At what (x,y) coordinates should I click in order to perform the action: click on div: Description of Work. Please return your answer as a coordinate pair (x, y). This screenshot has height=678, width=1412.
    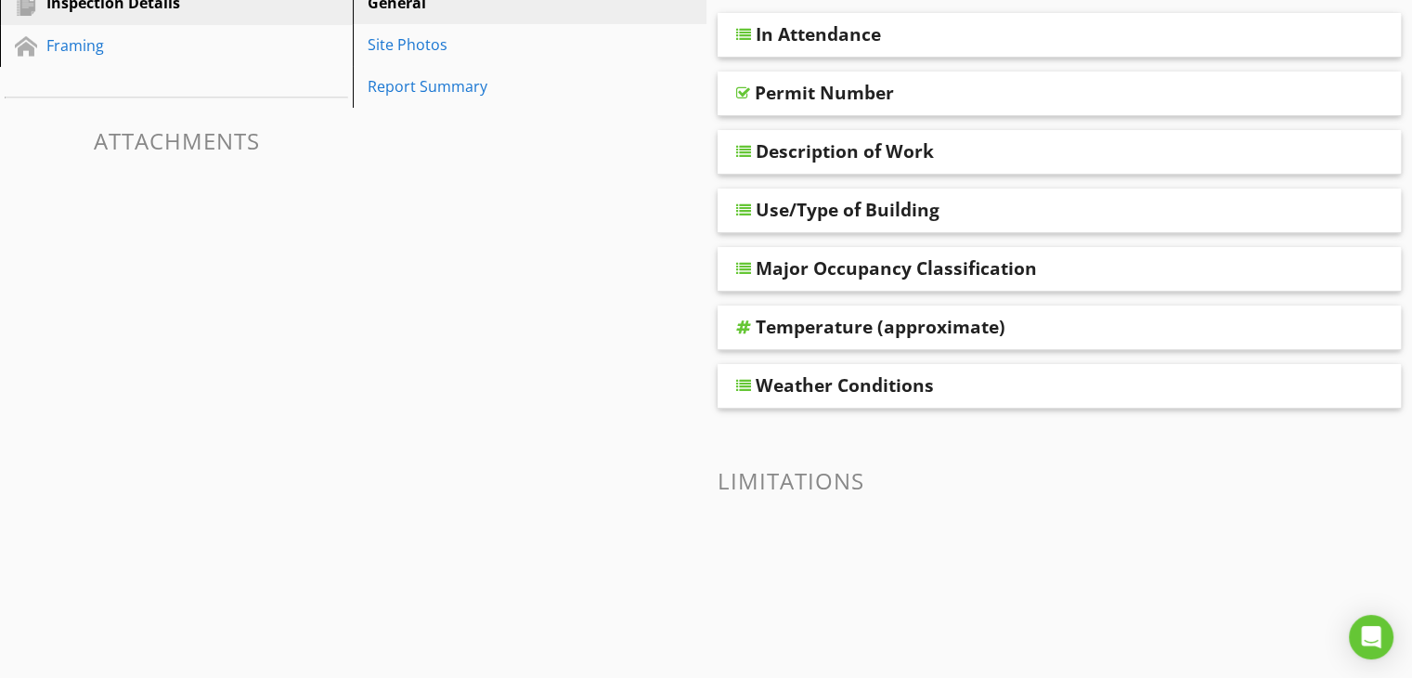
    Looking at the image, I should click on (845, 151).